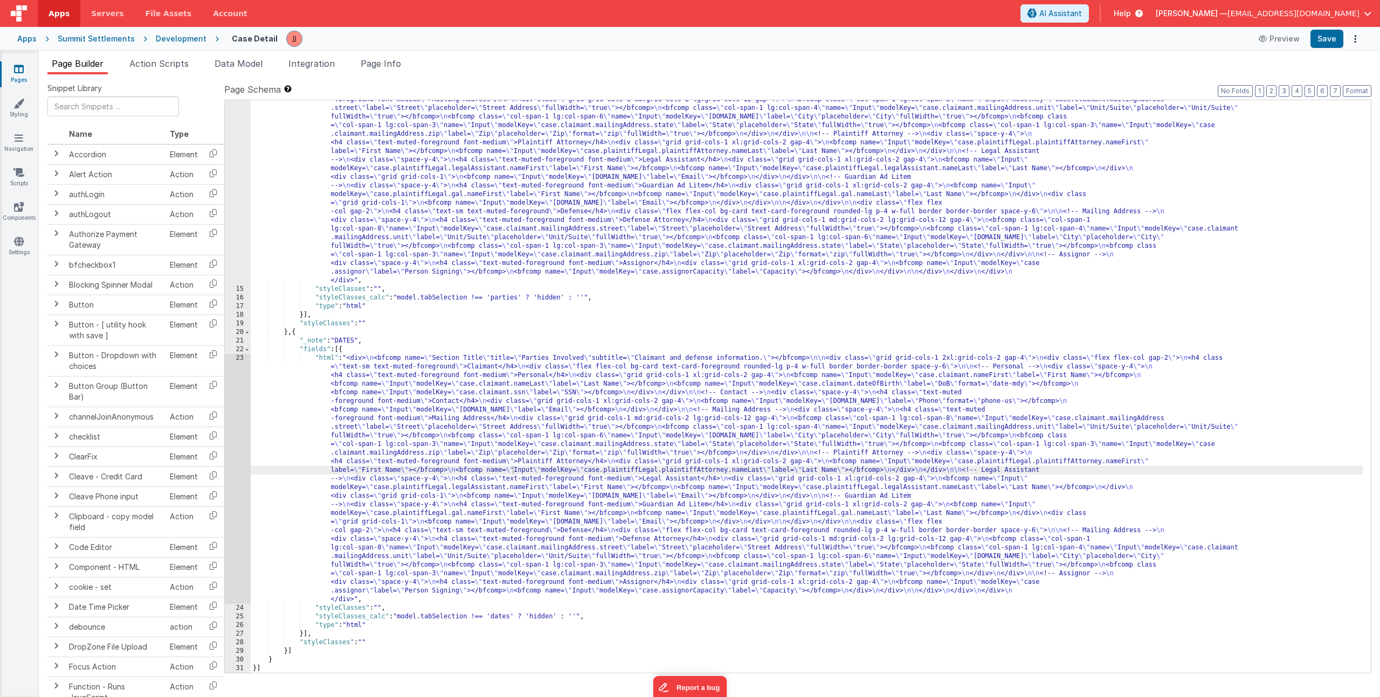  What do you see at coordinates (312, 64) in the screenshot?
I see `span: Integration` at bounding box center [312, 64].